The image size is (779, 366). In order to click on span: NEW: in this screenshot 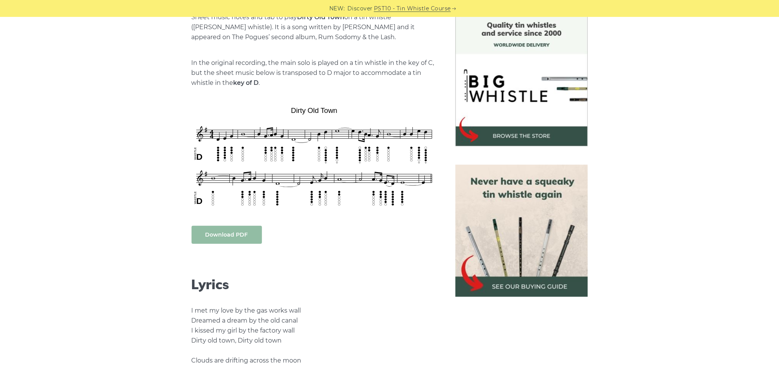, I will do `click(337, 8)`.